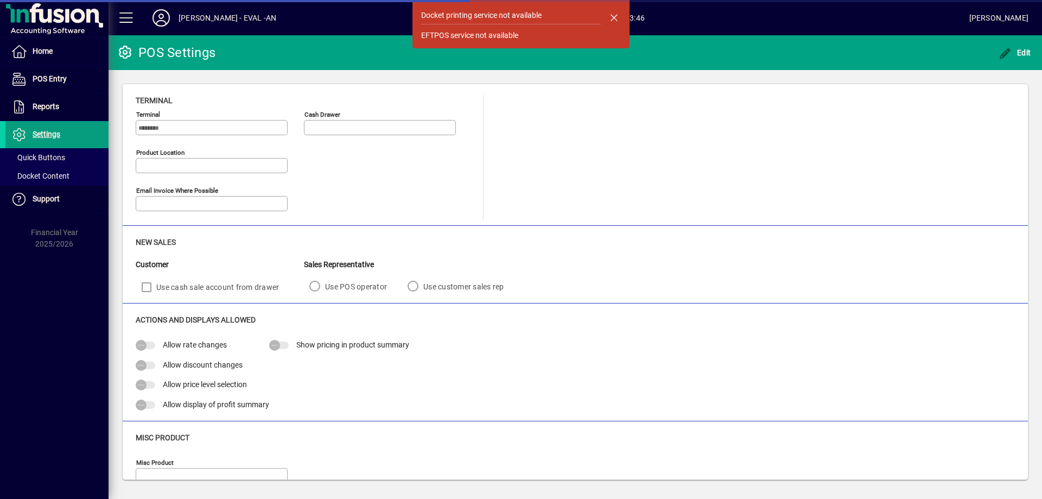  What do you see at coordinates (57, 52) in the screenshot?
I see `a: Home` at bounding box center [57, 52].